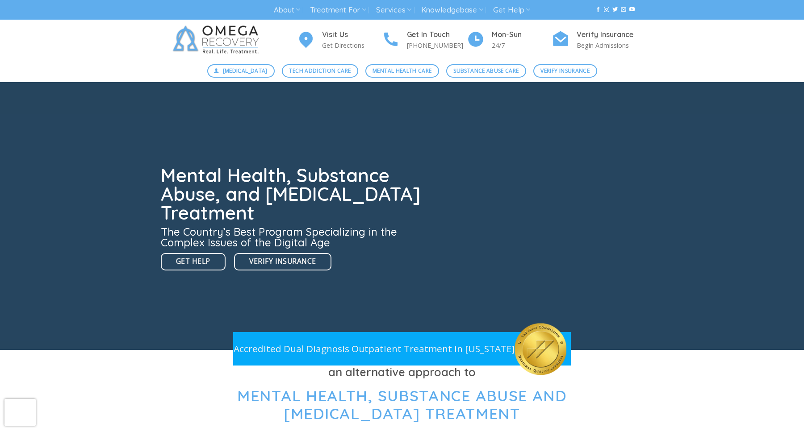 Image resolution: width=804 pixels, height=432 pixels. I want to click on a: Services, so click(393, 10).